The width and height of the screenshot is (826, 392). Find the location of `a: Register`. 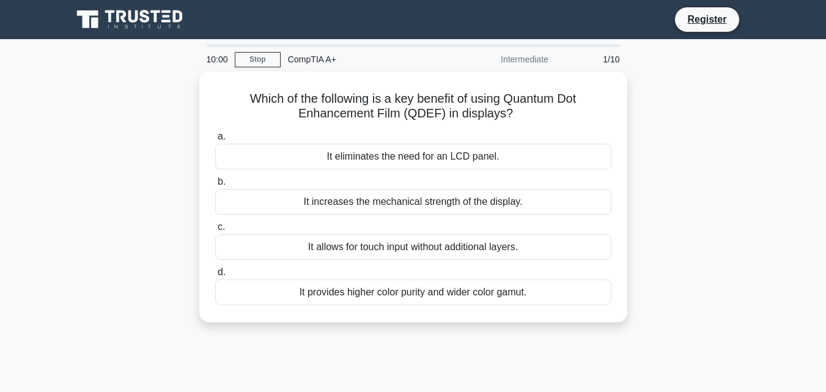

a: Register is located at coordinates (707, 19).